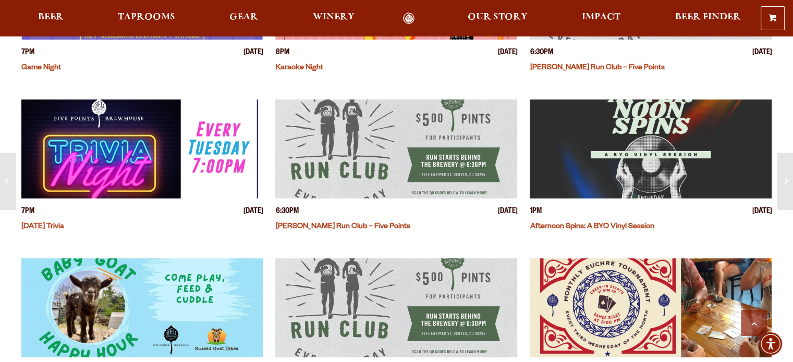 Image resolution: width=793 pixels, height=362 pixels. Describe the element at coordinates (51, 17) in the screenshot. I see `span: Beer` at that location.